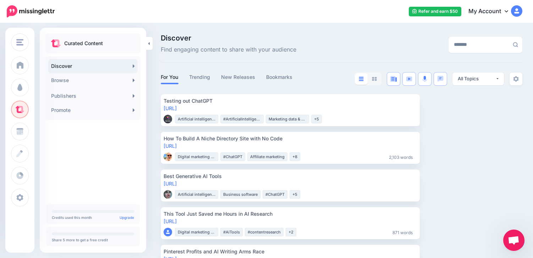  What do you see at coordinates (291, 232) in the screenshot?
I see `li: +2` at bounding box center [291, 232].